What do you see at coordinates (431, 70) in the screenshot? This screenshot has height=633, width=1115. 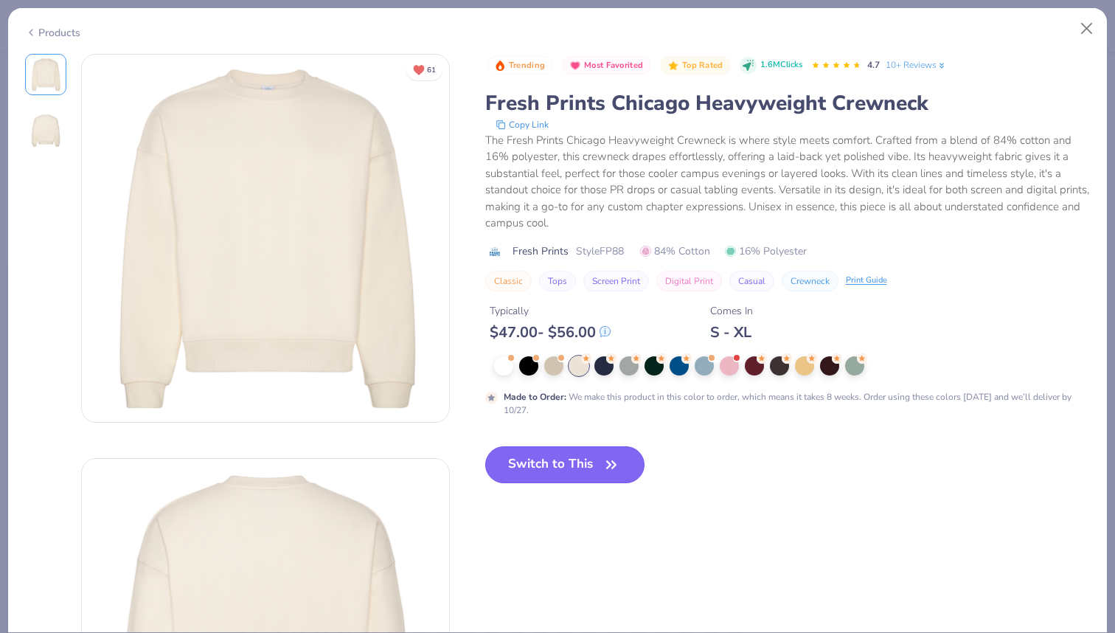 I see `span: 61` at bounding box center [431, 70].